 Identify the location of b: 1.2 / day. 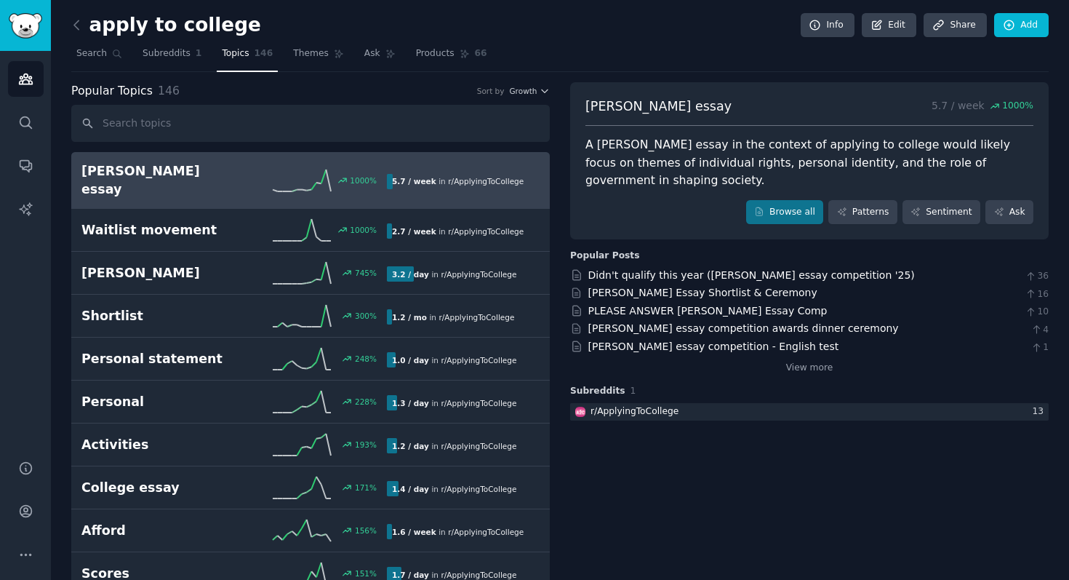
(410, 446).